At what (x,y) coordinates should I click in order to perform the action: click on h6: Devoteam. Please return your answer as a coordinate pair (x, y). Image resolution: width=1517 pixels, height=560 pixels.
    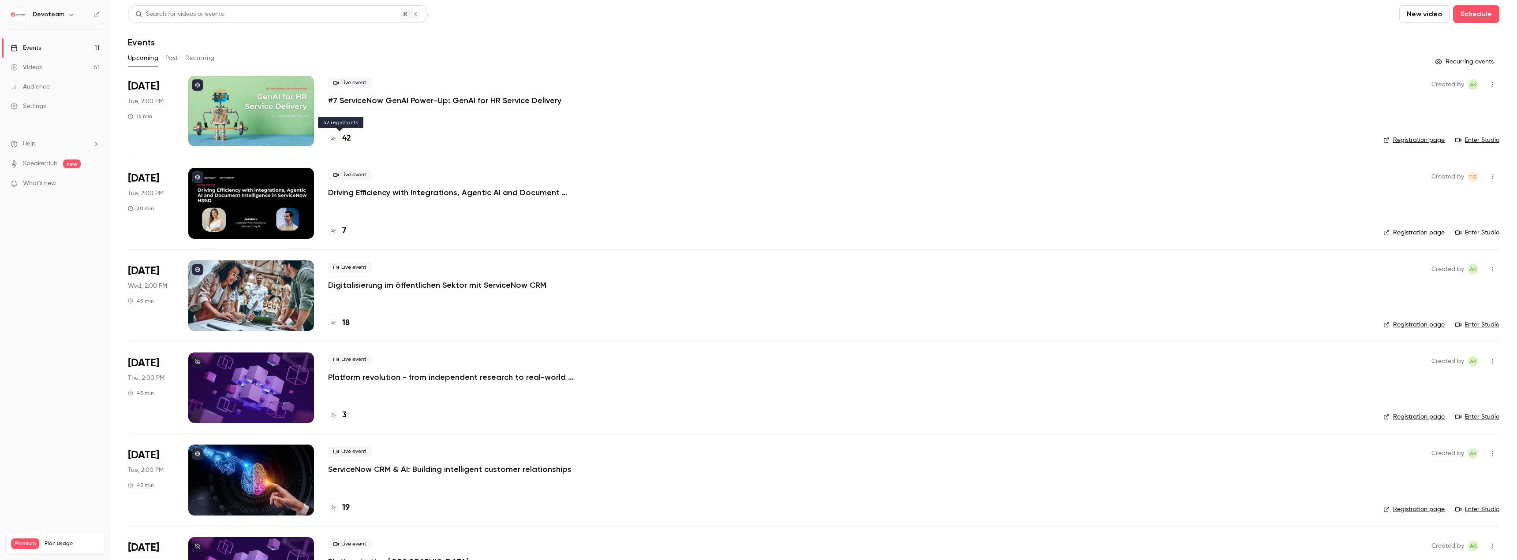
    Looking at the image, I should click on (48, 15).